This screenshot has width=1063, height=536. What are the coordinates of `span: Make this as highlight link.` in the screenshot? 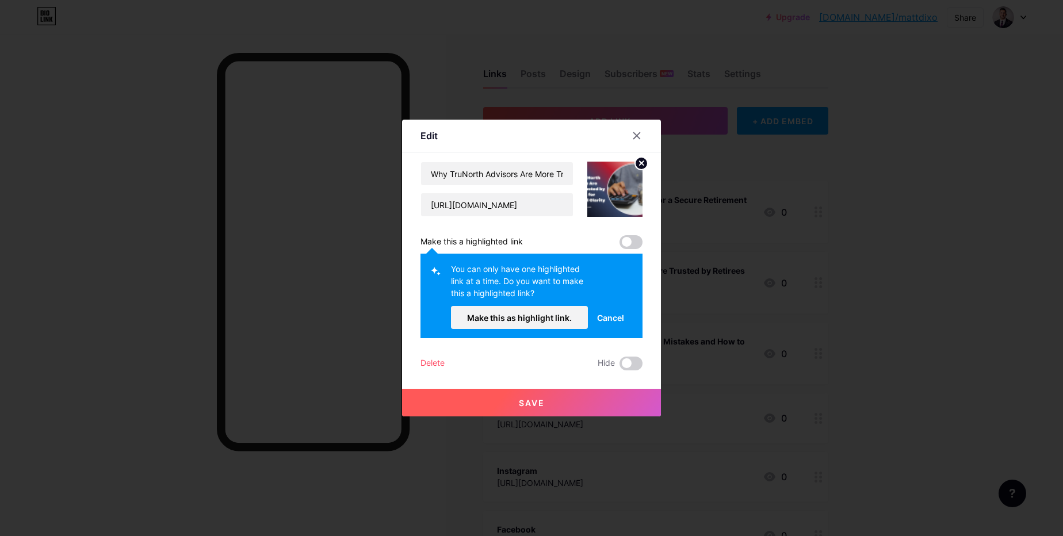 It's located at (519, 317).